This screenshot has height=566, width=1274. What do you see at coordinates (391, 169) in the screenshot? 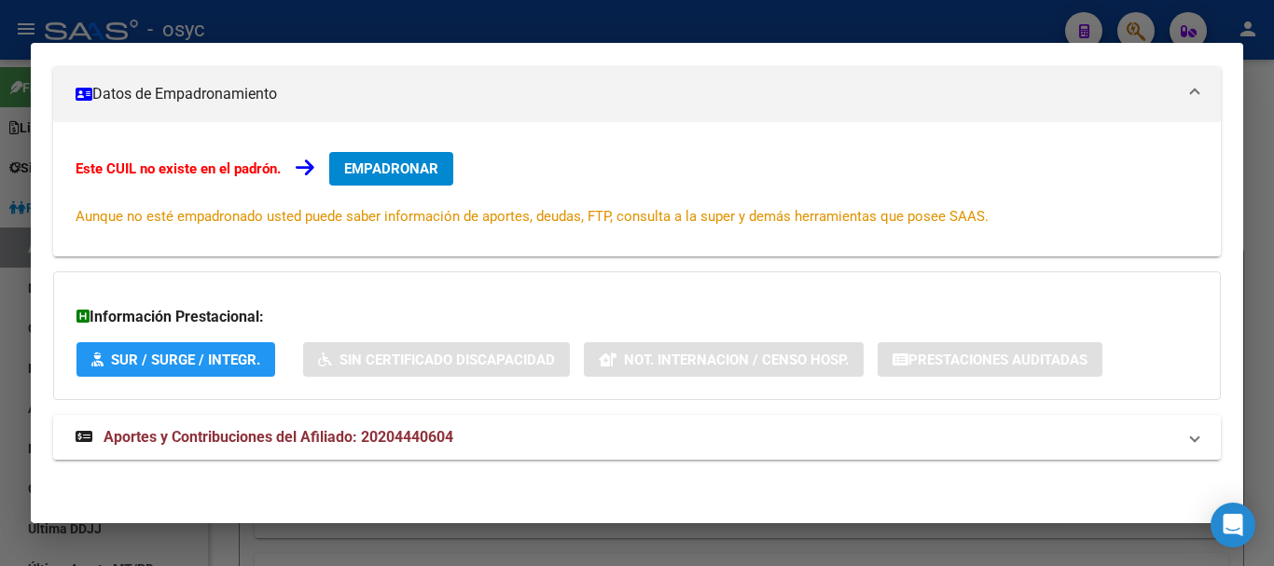
I see `span: EMPADRONAR` at bounding box center [391, 169].